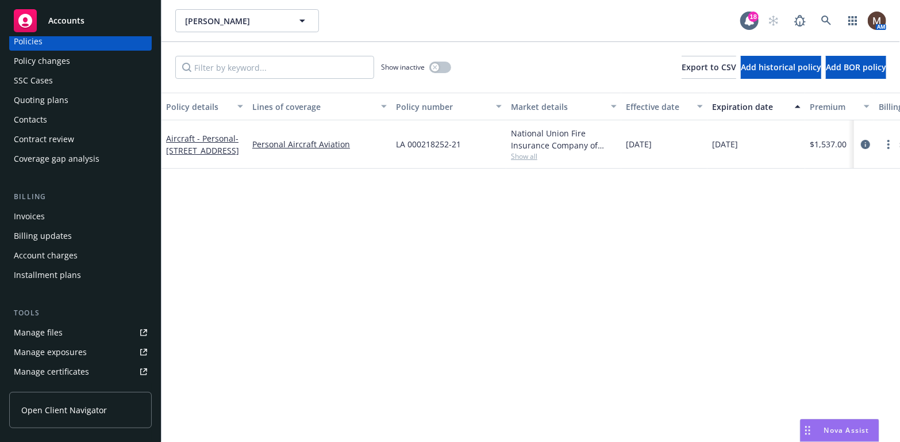 The image size is (900, 442). Describe the element at coordinates (80, 352) in the screenshot. I see `span: Manage exposures` at that location.